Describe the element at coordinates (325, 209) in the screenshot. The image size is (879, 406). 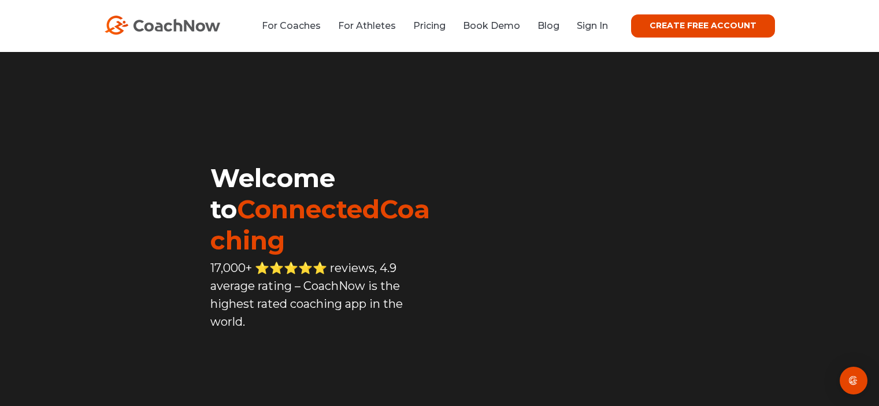
I see `h1: Welcome to` at that location.